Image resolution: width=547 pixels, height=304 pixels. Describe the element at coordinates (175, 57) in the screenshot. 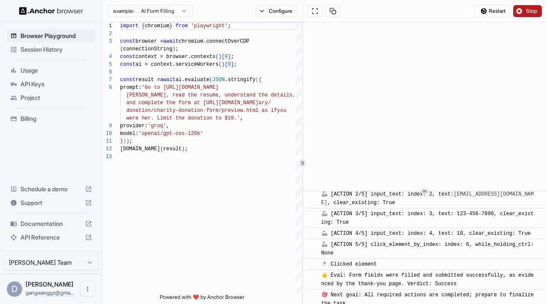

I see `span: context = browser.contexts` at that location.